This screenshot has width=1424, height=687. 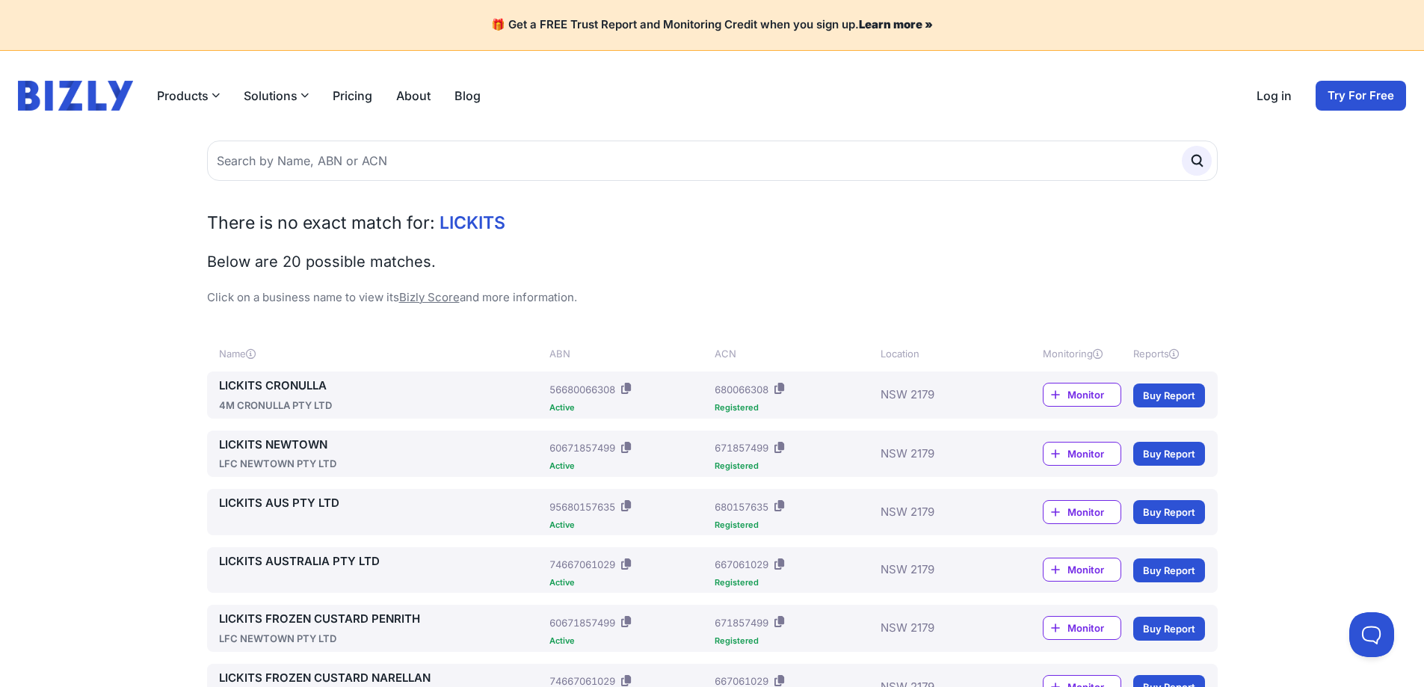 What do you see at coordinates (381, 405) in the screenshot?
I see `div: 4M CRONULLA PTY LTD` at bounding box center [381, 405].